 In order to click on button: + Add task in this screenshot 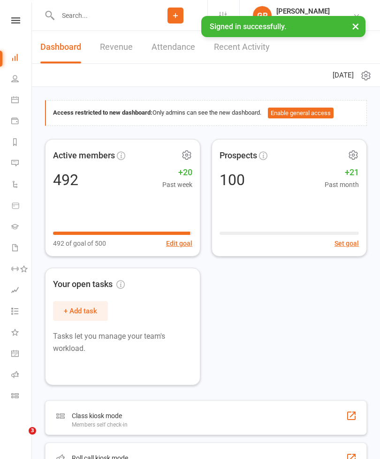, I will do `click(80, 311)`.